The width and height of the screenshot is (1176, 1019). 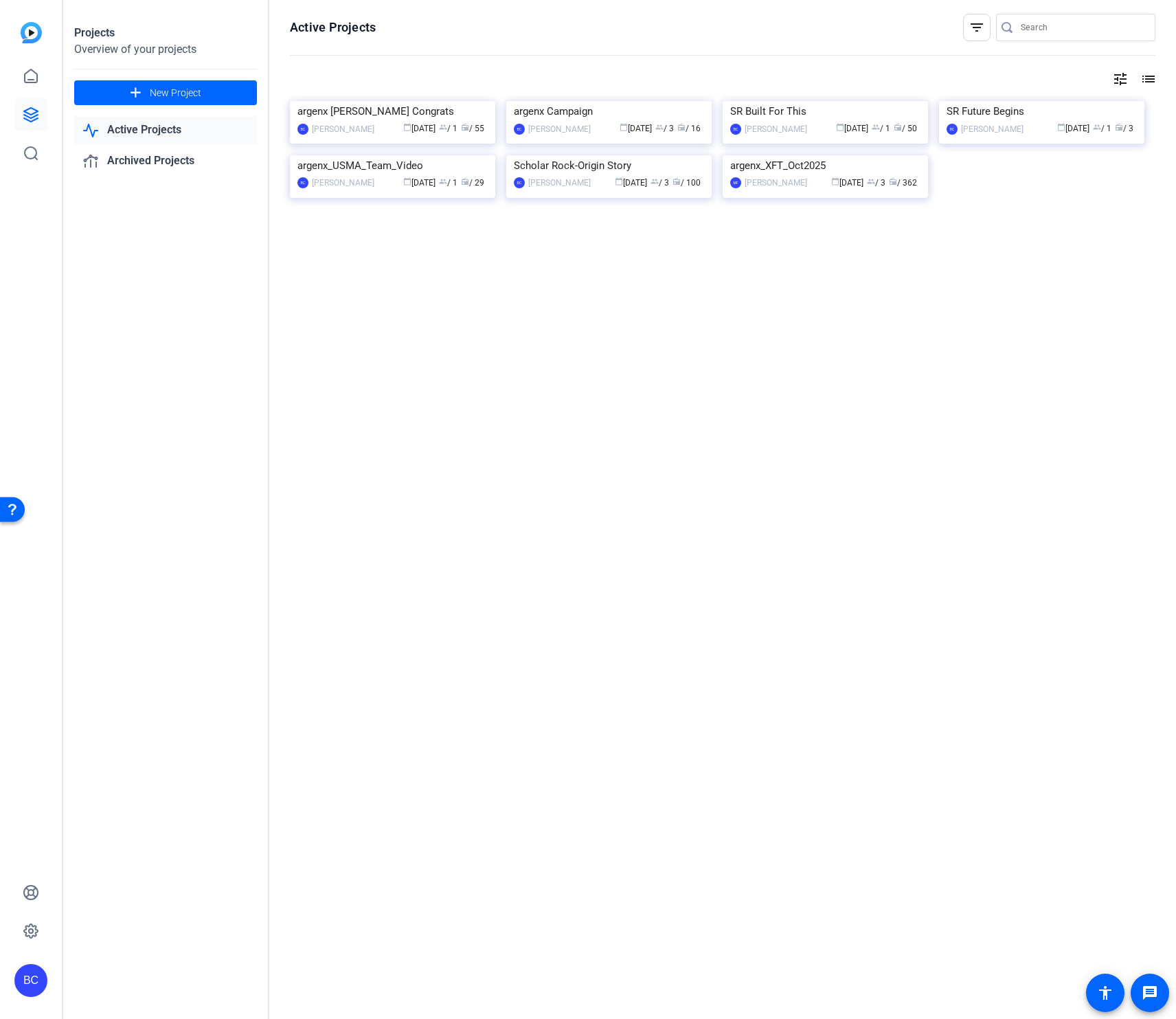 I want to click on mat-icon: list, so click(x=1147, y=79).